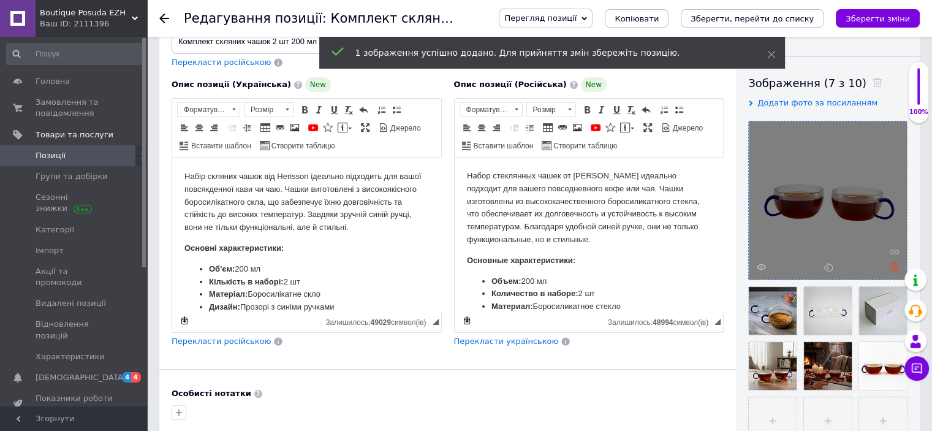  What do you see at coordinates (127, 377) in the screenshot?
I see `span: 4` at bounding box center [127, 377].